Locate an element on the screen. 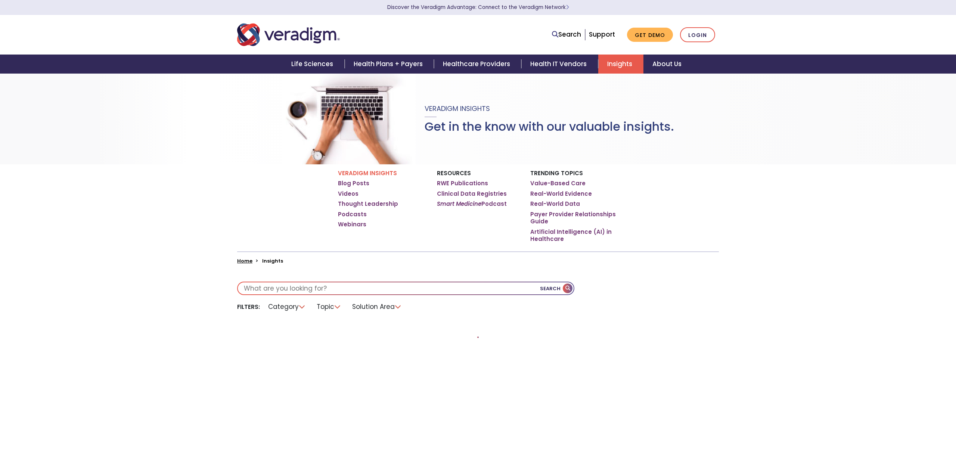 This screenshot has height=468, width=956. h1: Get in the know with our valuable insights. is located at coordinates (550, 127).